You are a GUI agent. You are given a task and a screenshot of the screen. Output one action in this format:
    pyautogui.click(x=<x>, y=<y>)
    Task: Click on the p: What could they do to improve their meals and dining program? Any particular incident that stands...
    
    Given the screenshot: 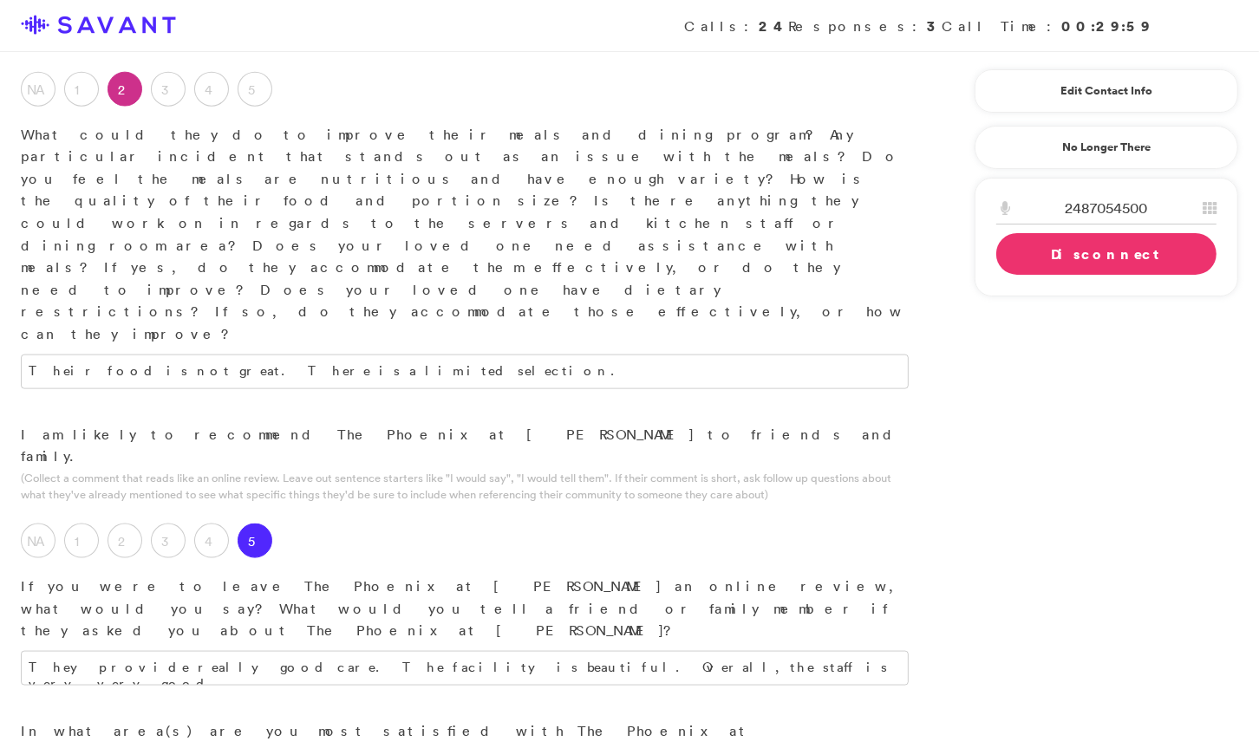 What is the action you would take?
    pyautogui.click(x=465, y=235)
    